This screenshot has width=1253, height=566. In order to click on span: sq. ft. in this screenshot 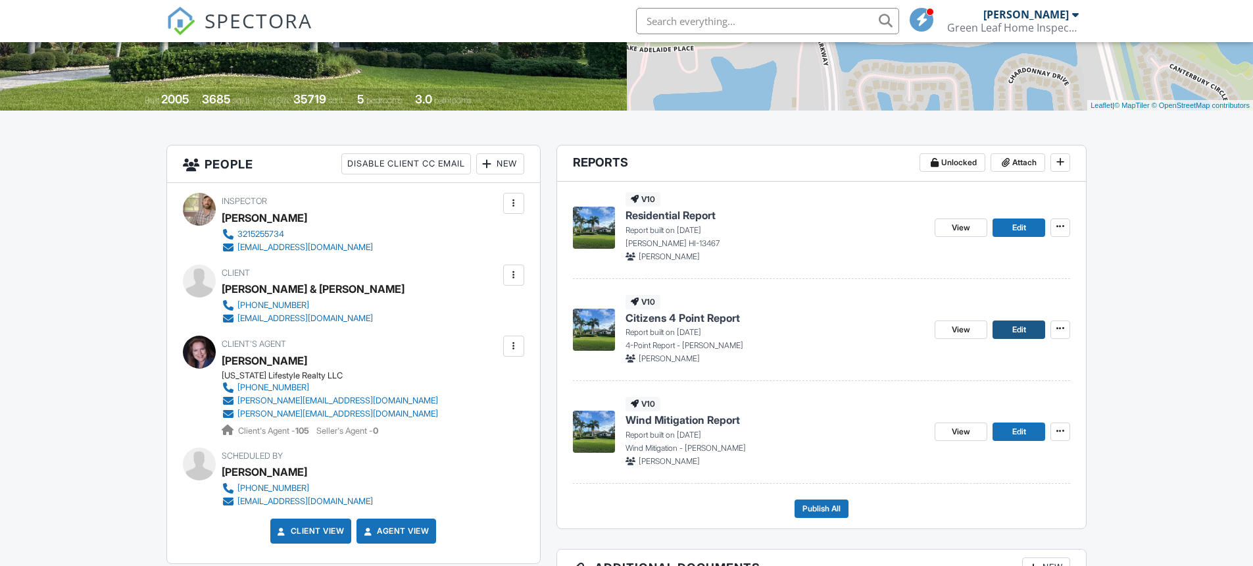, I will do `click(242, 100)`.